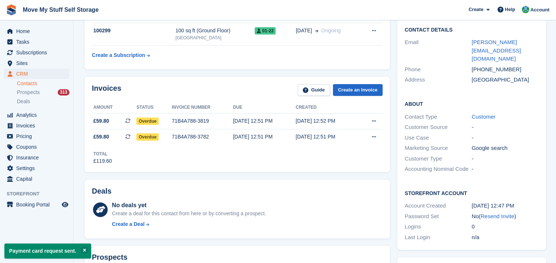 The height and width of the screenshot is (263, 556). What do you see at coordinates (189, 206) in the screenshot?
I see `div: No deals yet` at bounding box center [189, 206].